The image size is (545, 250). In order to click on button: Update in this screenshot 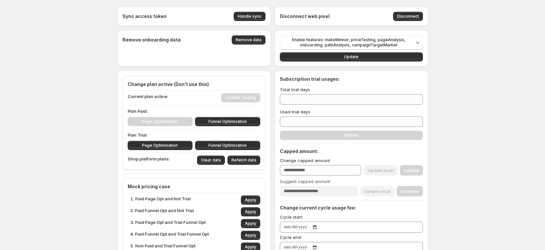, I will do `click(351, 57)`.